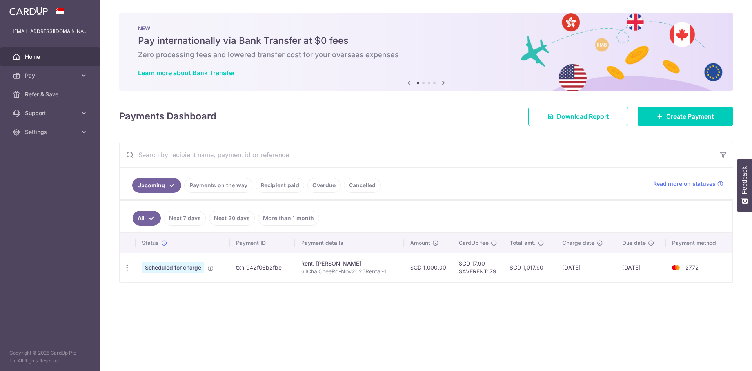 The height and width of the screenshot is (371, 752). What do you see at coordinates (686, 116) in the screenshot?
I see `a: Create Payment` at bounding box center [686, 116].